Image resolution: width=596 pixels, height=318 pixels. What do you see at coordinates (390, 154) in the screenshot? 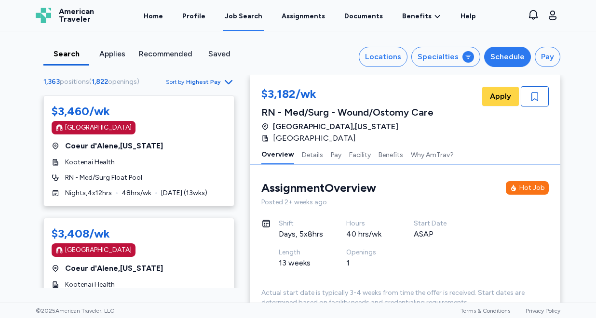
I see `button: Benefits` at bounding box center [390, 154].